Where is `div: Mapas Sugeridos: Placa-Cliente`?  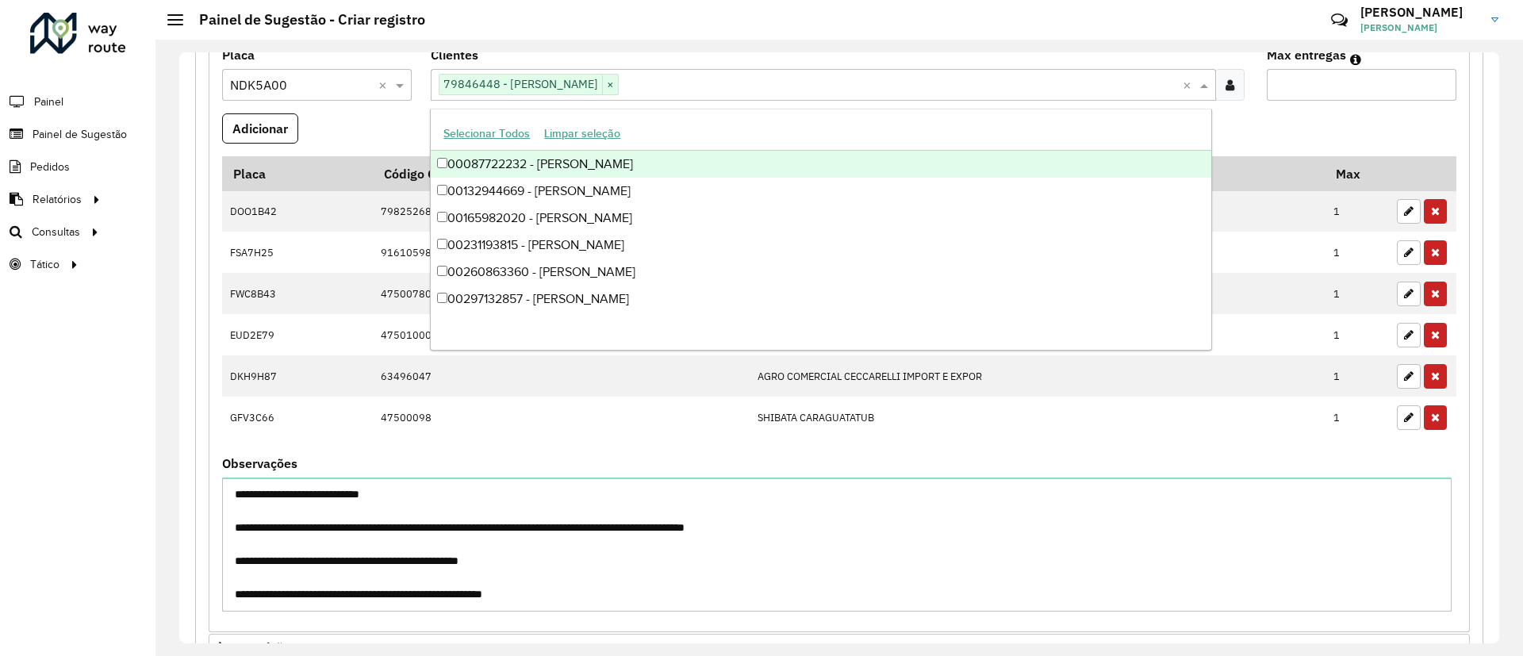 div: Mapas Sugeridos: Placa-Cliente is located at coordinates (839, 337).